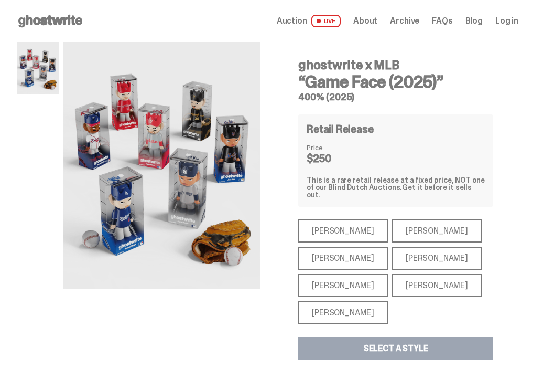 Image resolution: width=543 pixels, height=379 pixels. What do you see at coordinates (396, 65) in the screenshot?
I see `h4: ghostwrite x MLB` at bounding box center [396, 65].